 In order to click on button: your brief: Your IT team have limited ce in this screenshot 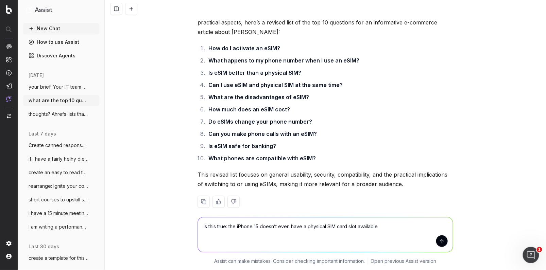, I will do `click(61, 87)`.